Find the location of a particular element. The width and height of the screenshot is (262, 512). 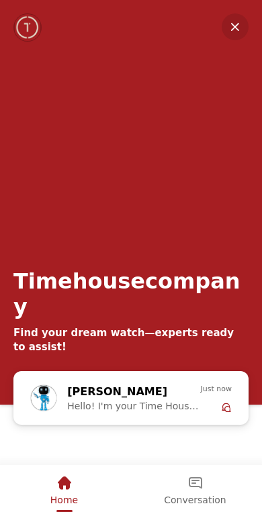

span: Conversation is located at coordinates (195, 500).